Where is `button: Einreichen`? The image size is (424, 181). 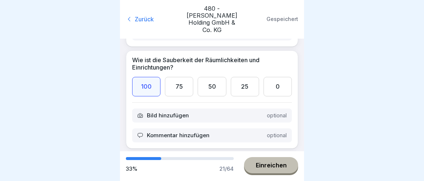 button: Einreichen is located at coordinates (271, 165).